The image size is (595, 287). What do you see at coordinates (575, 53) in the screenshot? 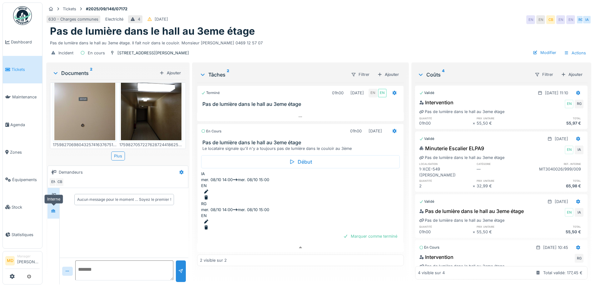
I see `div: Actions` at bounding box center [575, 53].